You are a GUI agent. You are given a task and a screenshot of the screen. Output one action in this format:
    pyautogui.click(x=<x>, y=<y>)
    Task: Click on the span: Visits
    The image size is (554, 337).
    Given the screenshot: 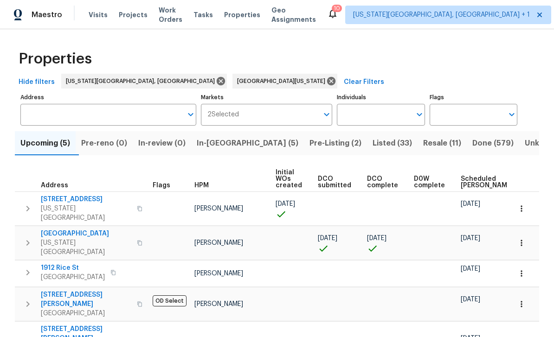 What is the action you would take?
    pyautogui.click(x=98, y=15)
    